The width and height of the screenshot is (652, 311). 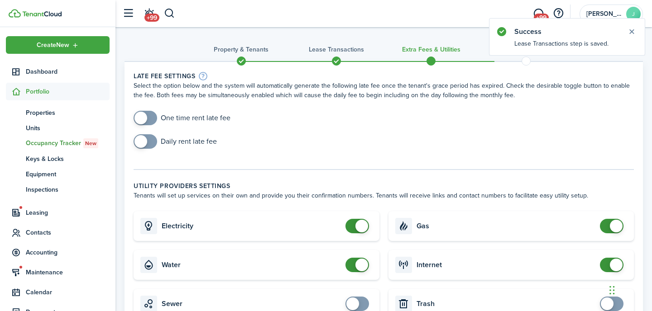 What do you see at coordinates (506, 265) in the screenshot?
I see `card-title: Internet` at bounding box center [506, 265].